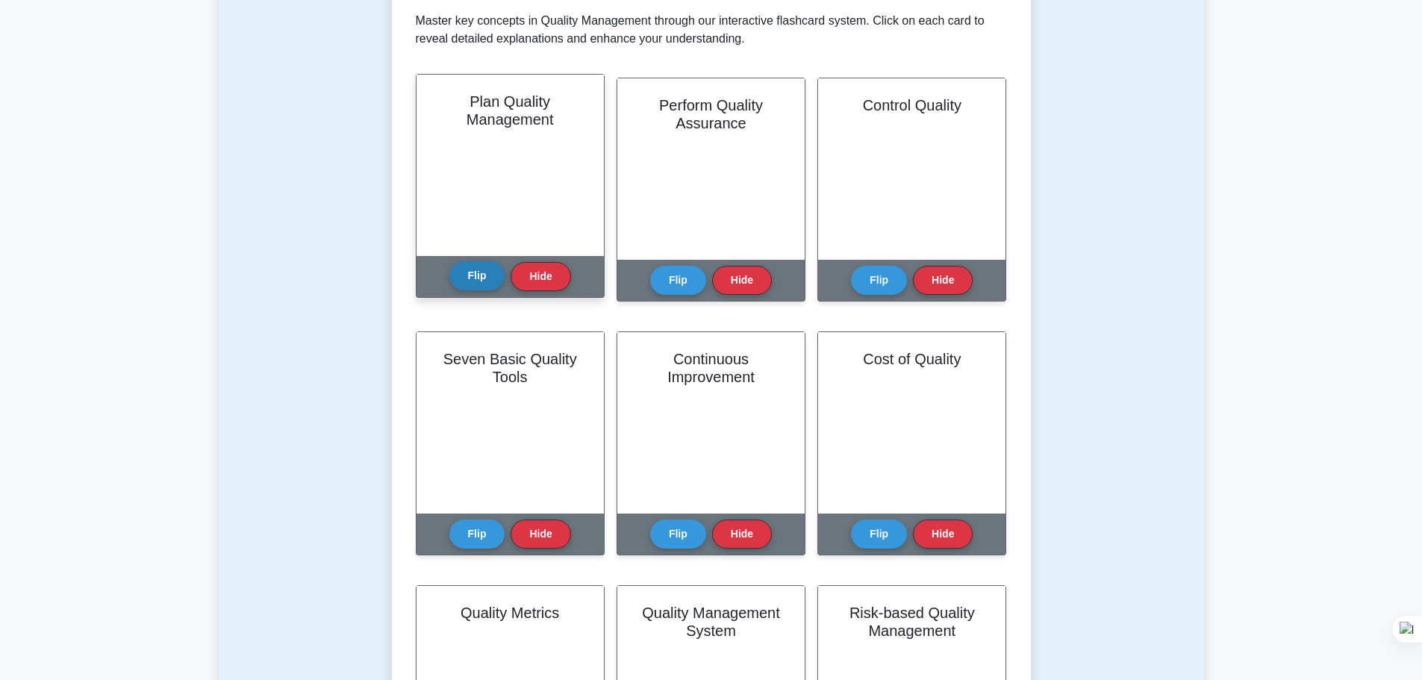  Describe the element at coordinates (711, 368) in the screenshot. I see `h2: Continuous Improvement` at that location.